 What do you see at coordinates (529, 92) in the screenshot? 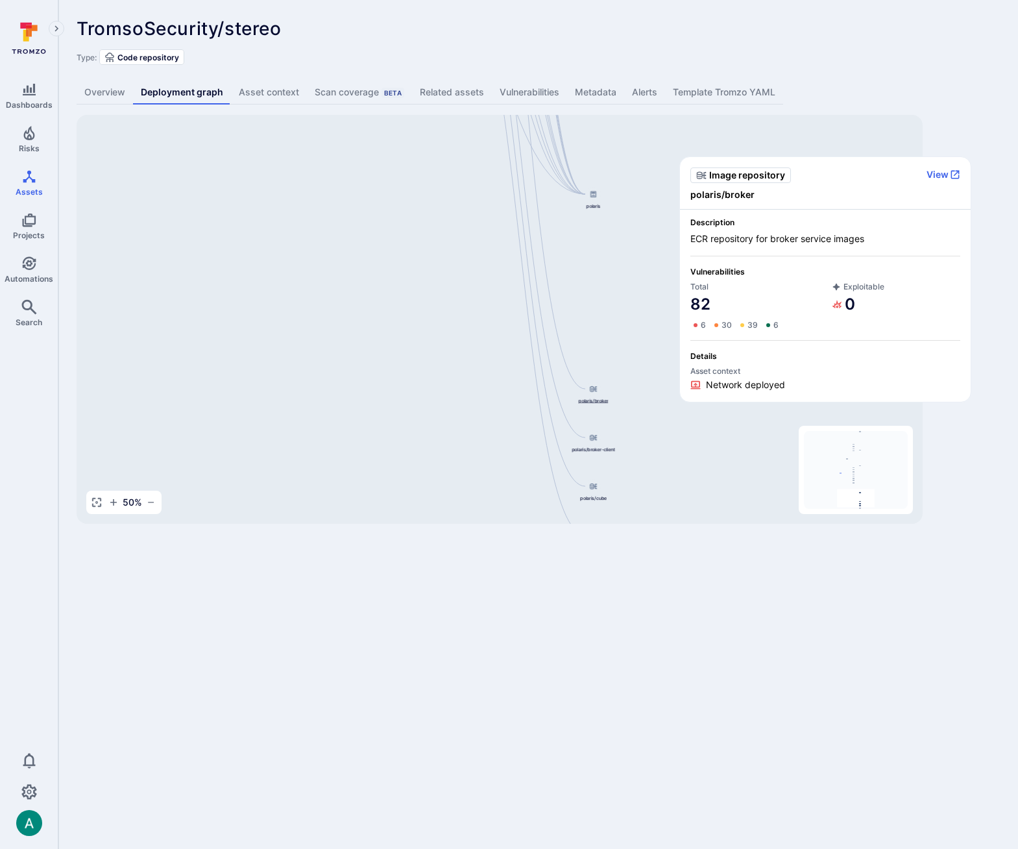
I see `a: Vulnerabilities` at bounding box center [529, 92].